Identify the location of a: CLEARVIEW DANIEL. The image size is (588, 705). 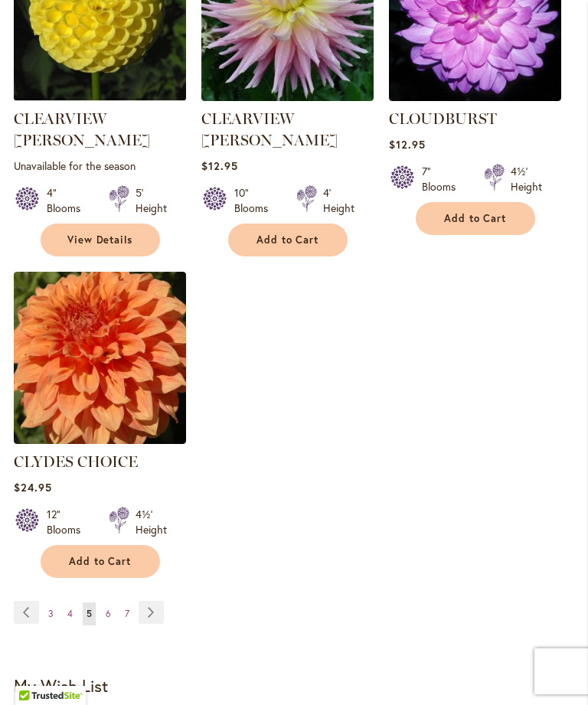
(99, 96).